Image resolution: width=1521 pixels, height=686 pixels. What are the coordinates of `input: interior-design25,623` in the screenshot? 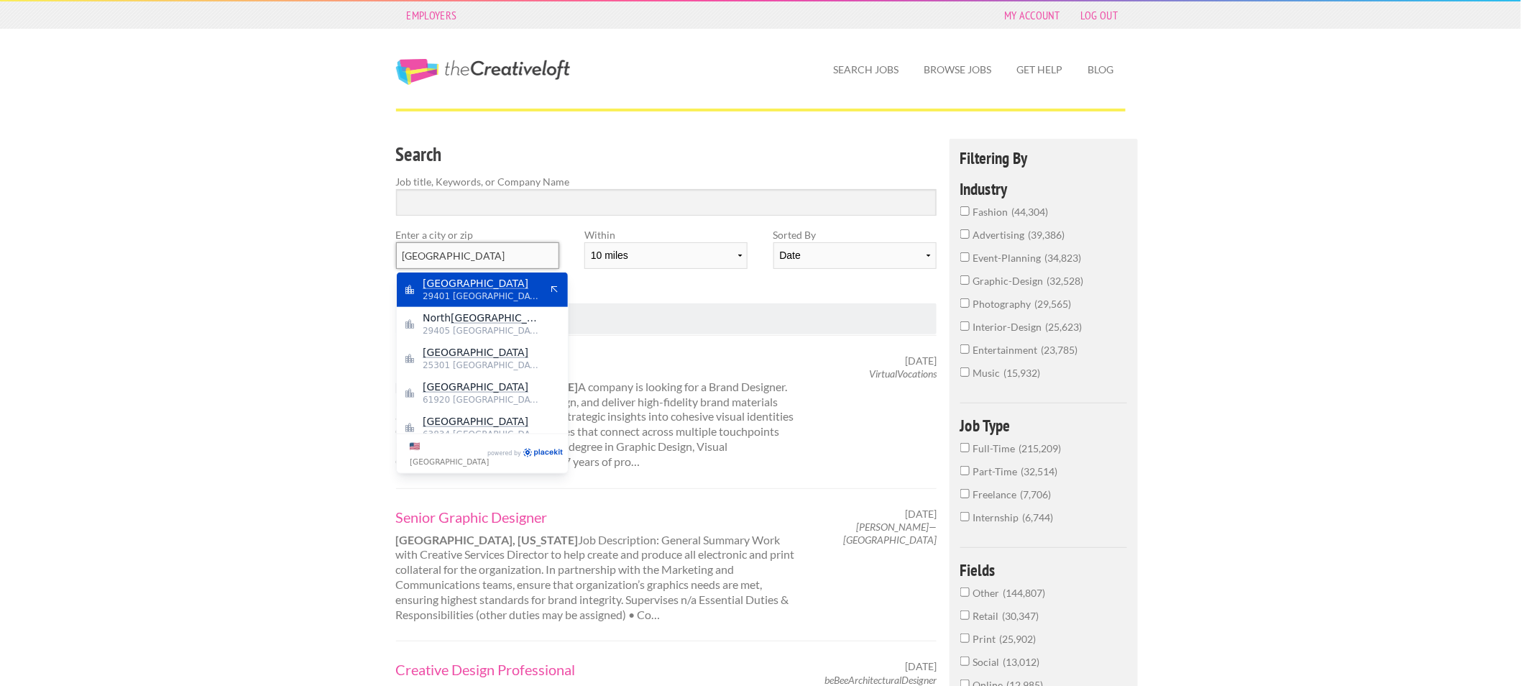 It's located at (965, 326).